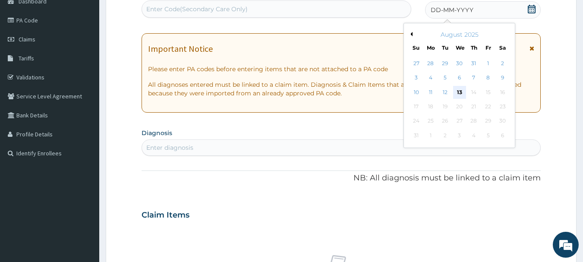 The image size is (583, 262). Describe the element at coordinates (459, 121) in the screenshot. I see `div: Not available Wednesday, August 27th, 2025` at that location.